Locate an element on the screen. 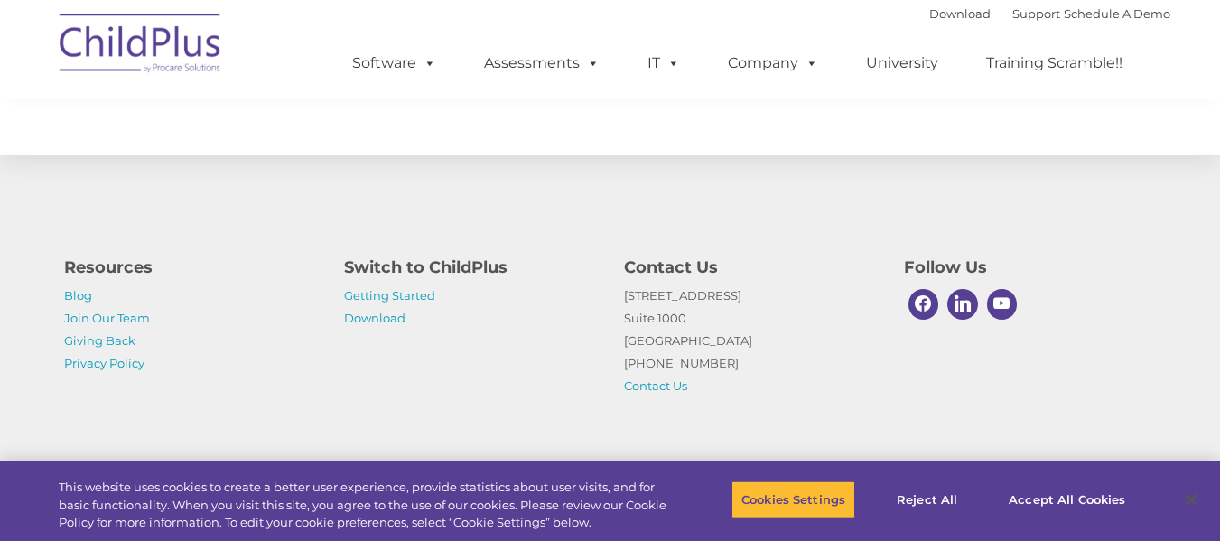 The image size is (1220, 541). a: Software is located at coordinates (394, 63).